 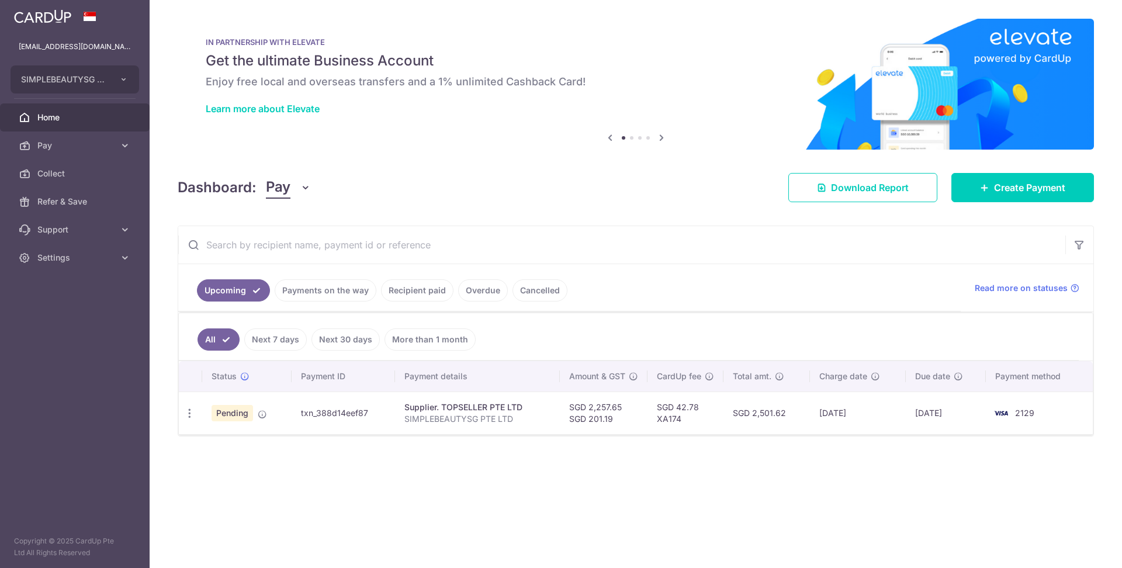 What do you see at coordinates (1030, 188) in the screenshot?
I see `span: Create Payment` at bounding box center [1030, 188].